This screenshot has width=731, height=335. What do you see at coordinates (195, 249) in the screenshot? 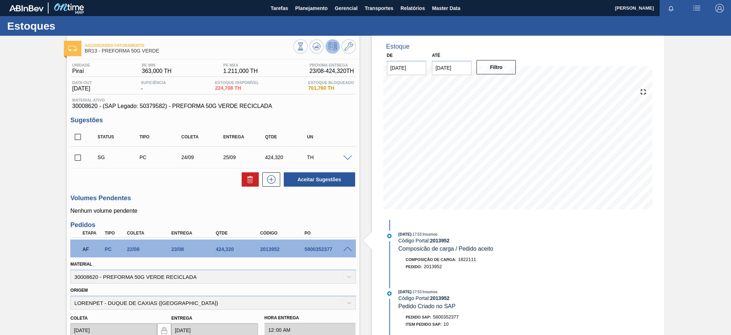
I see `div: 23/08/2025` at bounding box center [195, 249].